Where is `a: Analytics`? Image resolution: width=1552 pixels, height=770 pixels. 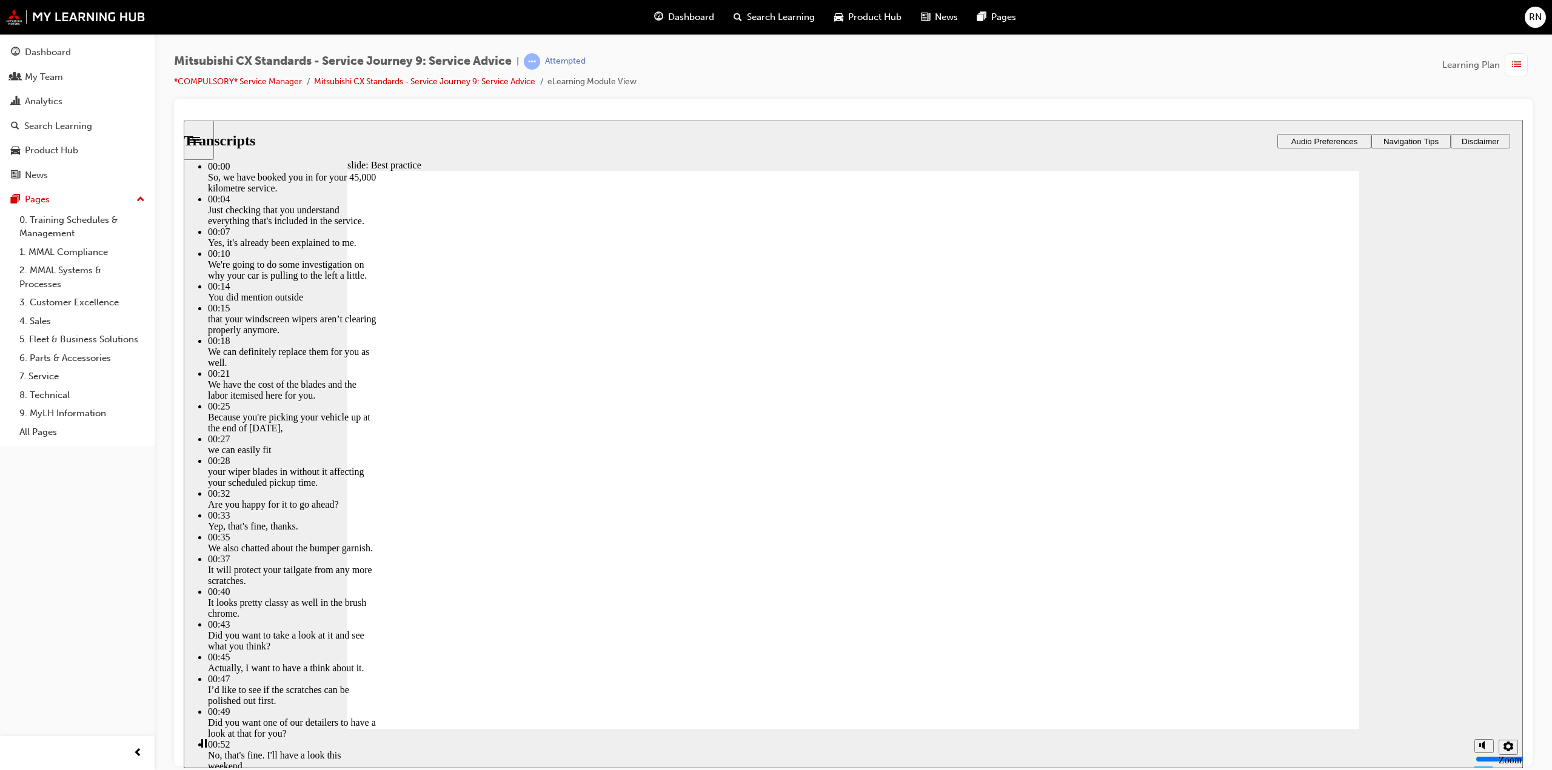
a: Analytics is located at coordinates (77, 101).